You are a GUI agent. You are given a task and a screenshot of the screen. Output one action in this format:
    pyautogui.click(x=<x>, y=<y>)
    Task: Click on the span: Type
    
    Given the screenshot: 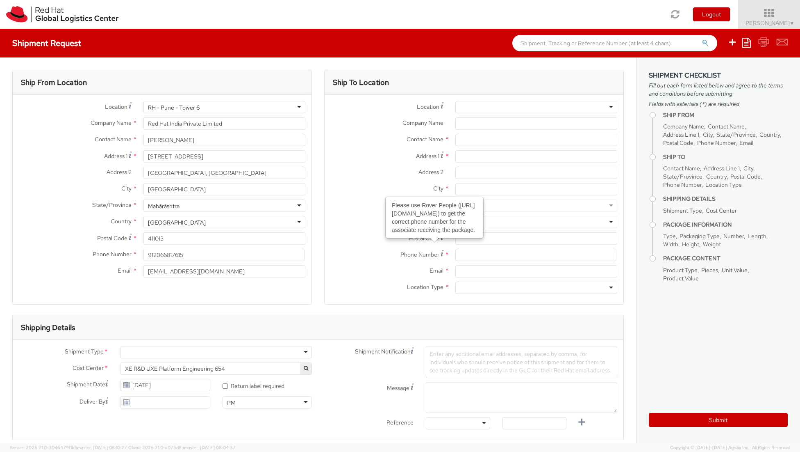 What is the action you would take?
    pyautogui.click(x=670, y=236)
    